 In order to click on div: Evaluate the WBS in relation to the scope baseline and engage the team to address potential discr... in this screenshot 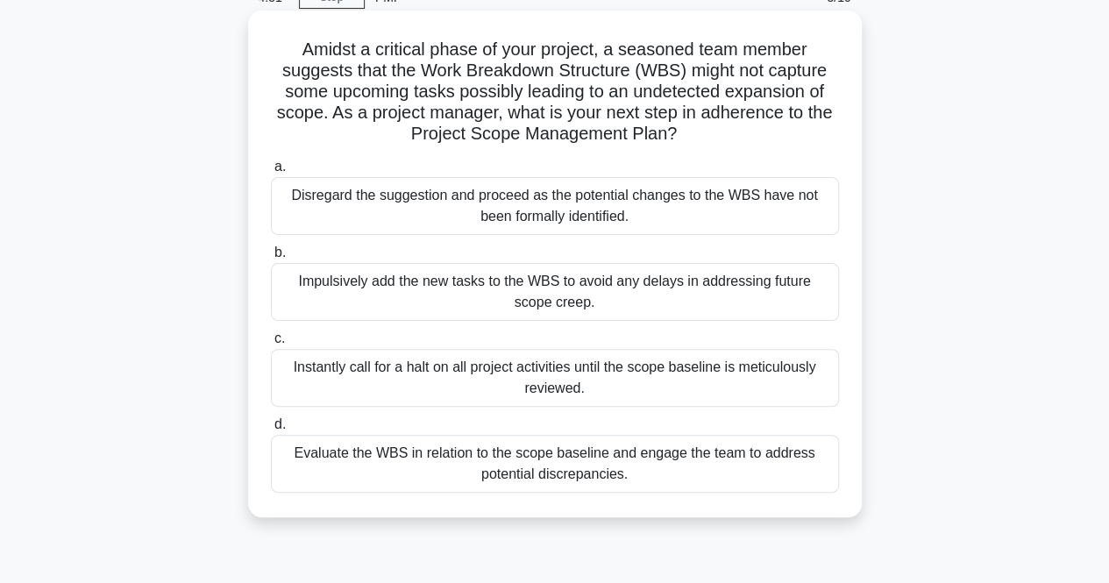, I will do `click(555, 464)`.